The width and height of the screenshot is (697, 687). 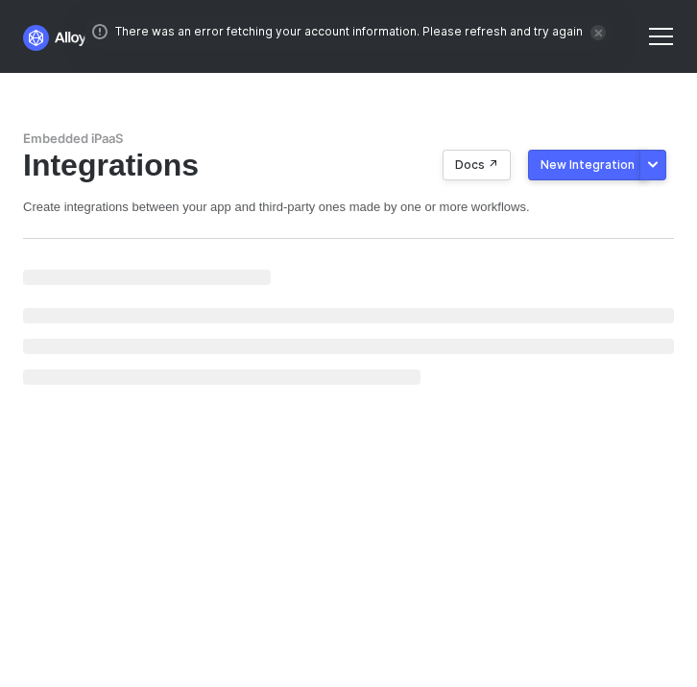 I want to click on div: Integrations, so click(x=348, y=165).